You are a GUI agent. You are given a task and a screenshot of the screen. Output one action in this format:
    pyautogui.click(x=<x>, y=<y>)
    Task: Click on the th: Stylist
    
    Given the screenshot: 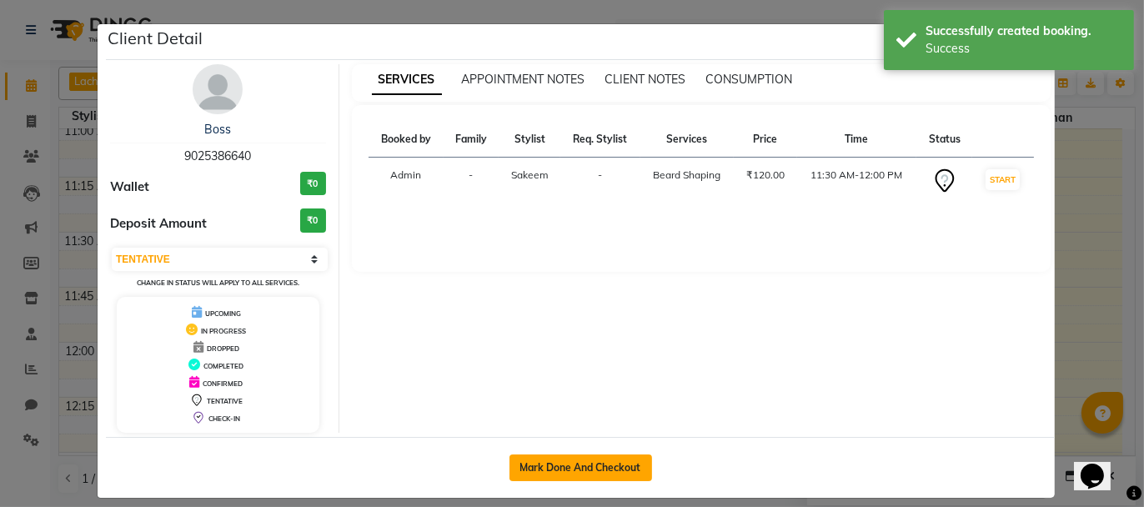 What is the action you would take?
    pyautogui.click(x=529, y=139)
    